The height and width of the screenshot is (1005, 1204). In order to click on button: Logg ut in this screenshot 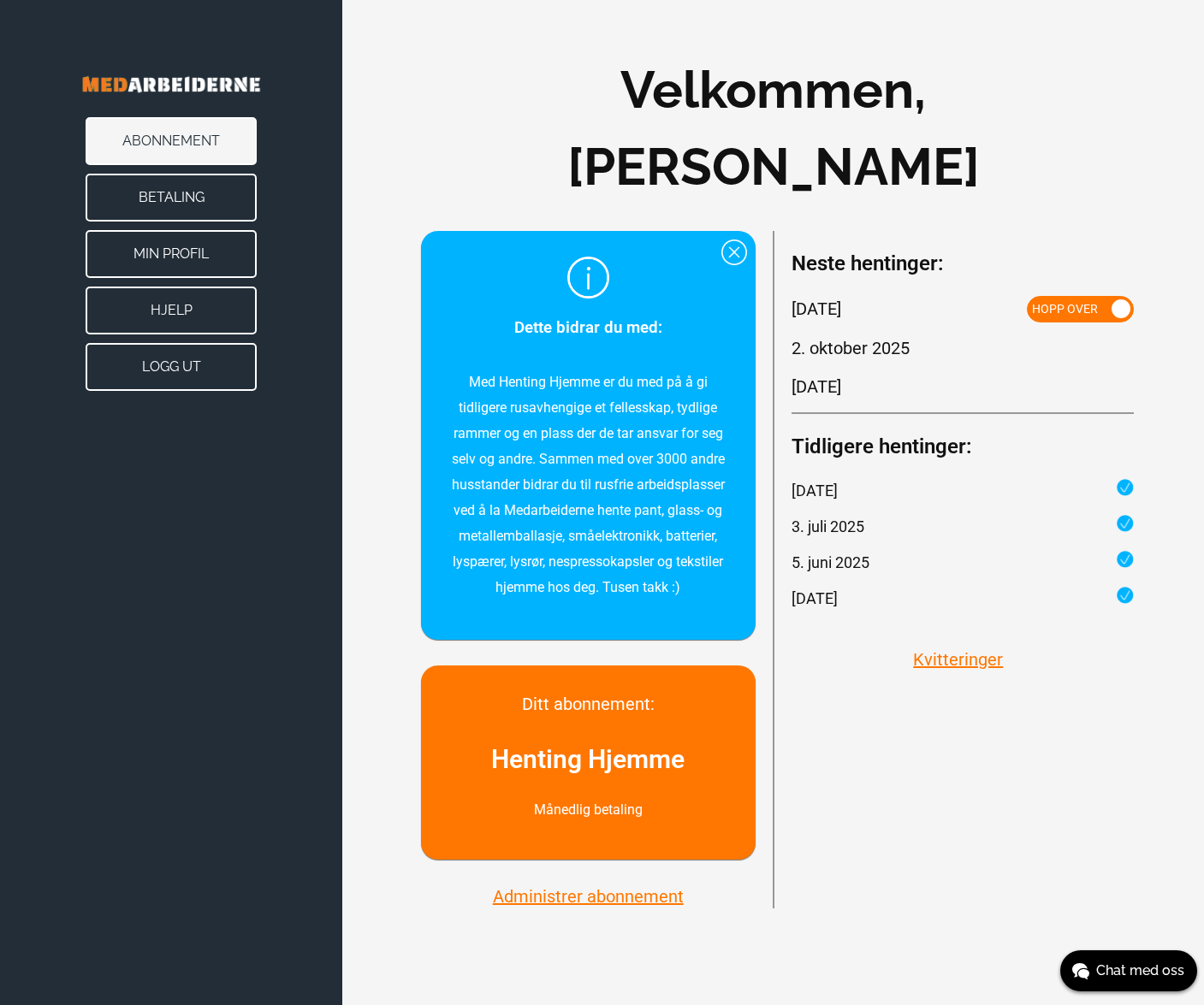, I will do `click(171, 366)`.